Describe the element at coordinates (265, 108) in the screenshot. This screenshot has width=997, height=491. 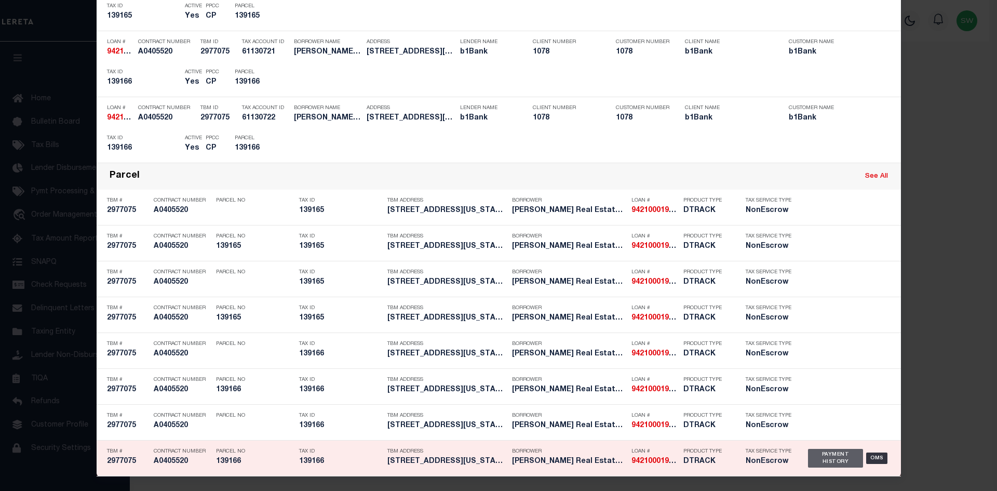
I see `p: Tax Account ID` at that location.